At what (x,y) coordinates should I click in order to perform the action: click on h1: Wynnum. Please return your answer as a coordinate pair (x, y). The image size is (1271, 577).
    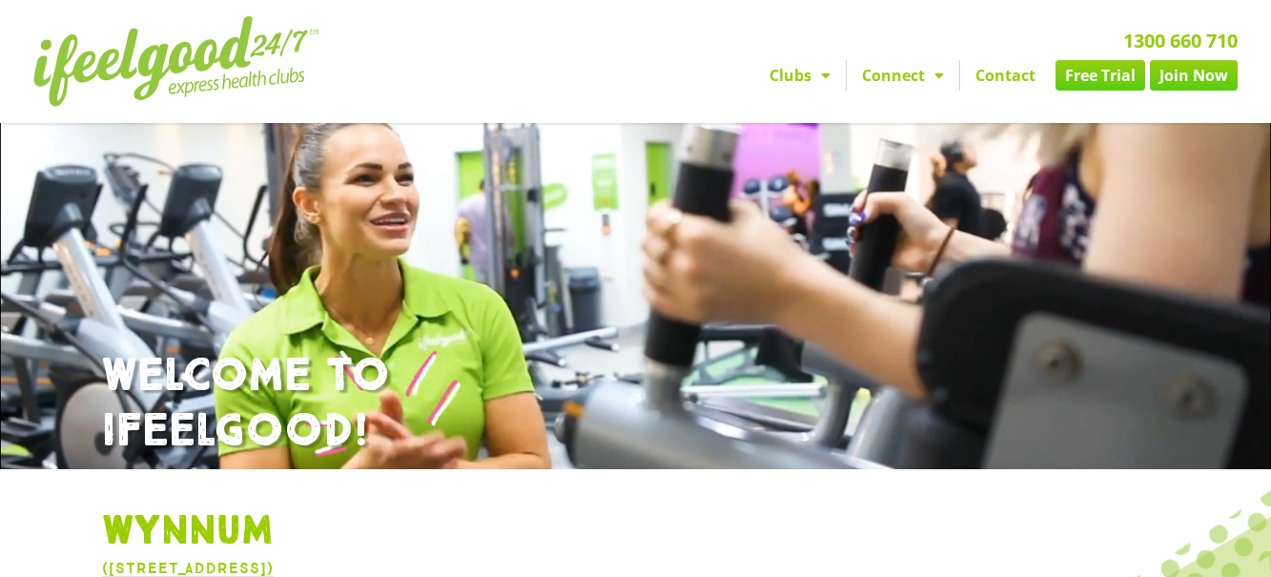
    Looking at the image, I should click on (636, 532).